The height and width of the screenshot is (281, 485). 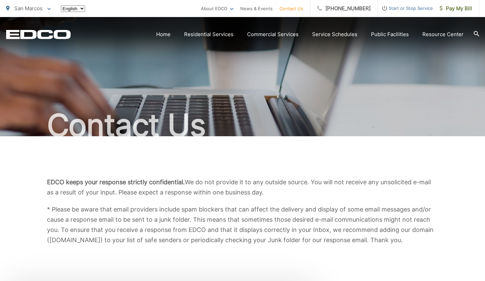 What do you see at coordinates (243, 187) in the screenshot?
I see `p: We do not provide it to any outside source. You will not receive any unsolicited e-mail as a resu...` at bounding box center [243, 187].